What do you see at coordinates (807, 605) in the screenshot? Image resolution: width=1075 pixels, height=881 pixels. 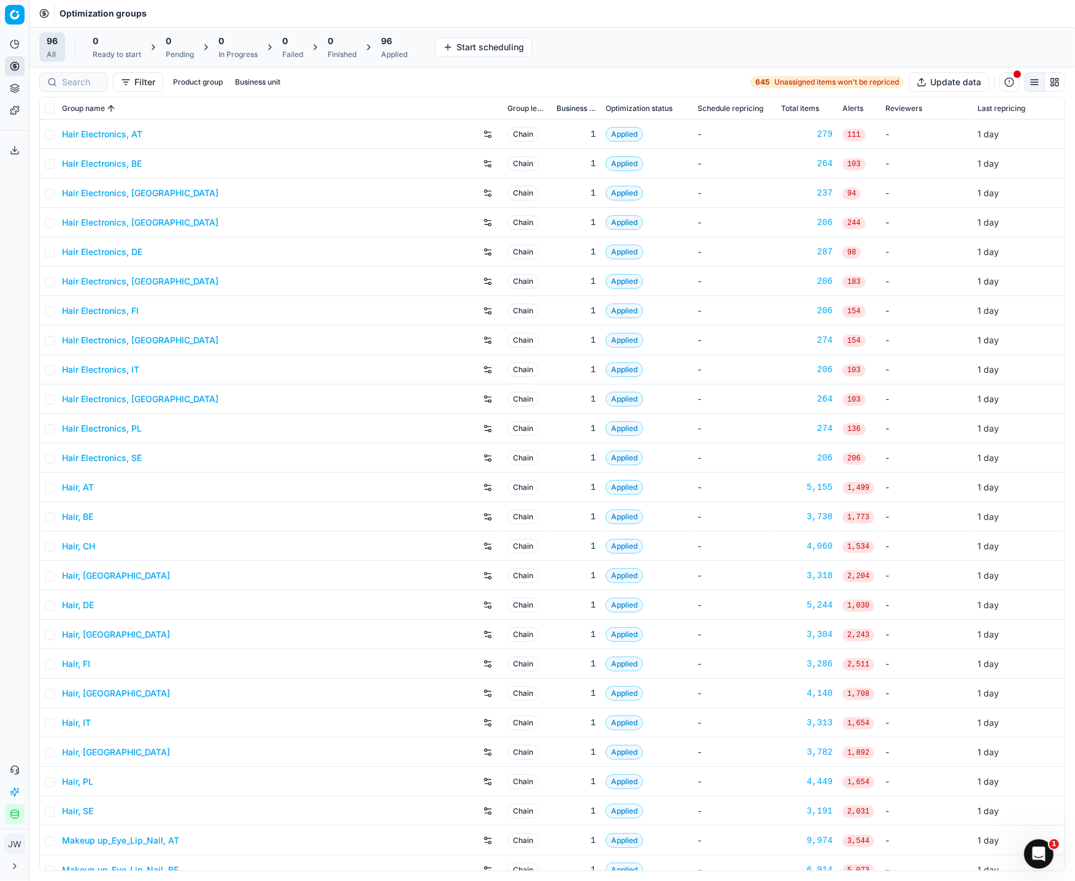 I see `div: 5,244` at bounding box center [807, 605].